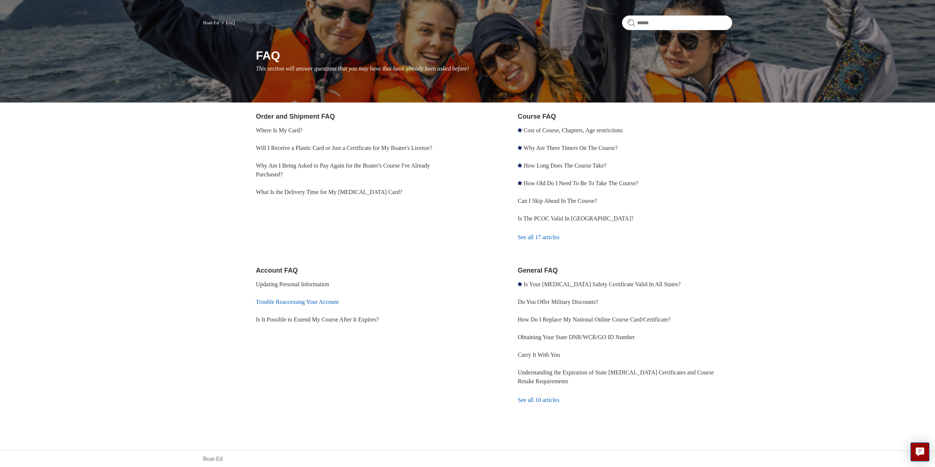 This screenshot has height=467, width=935. Describe the element at coordinates (279, 130) in the screenshot. I see `a: Where Is My Card?` at that location.